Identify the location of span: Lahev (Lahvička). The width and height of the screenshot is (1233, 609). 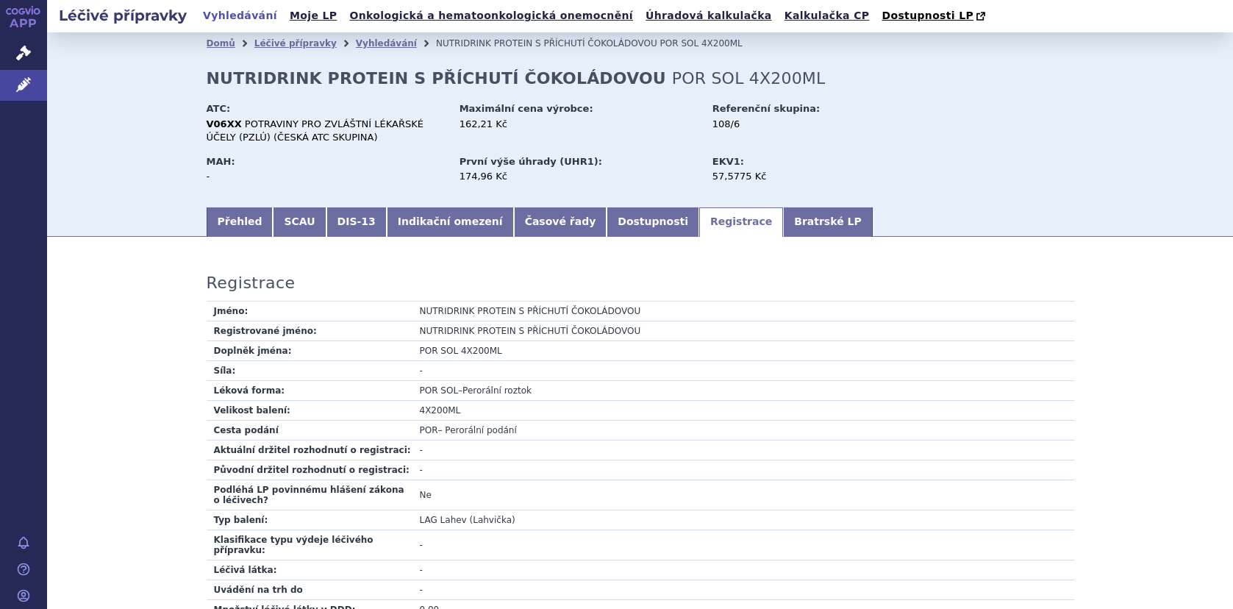
(478, 520).